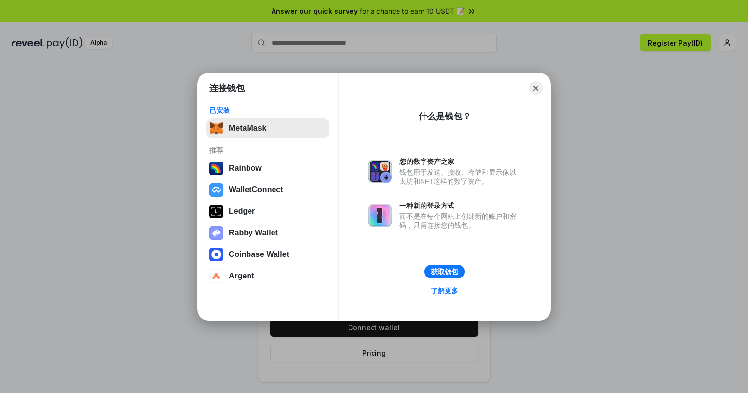 The height and width of the screenshot is (393, 748). What do you see at coordinates (216, 212) in the screenshot?
I see `img: svg+xml,%3Csvg%20xmlns%3D%22http%3A%2F%2Fwww.w3.org%2F2000%2Fsvg%22%20width%3D%2228%22%20height%3...` at bounding box center [216, 212].